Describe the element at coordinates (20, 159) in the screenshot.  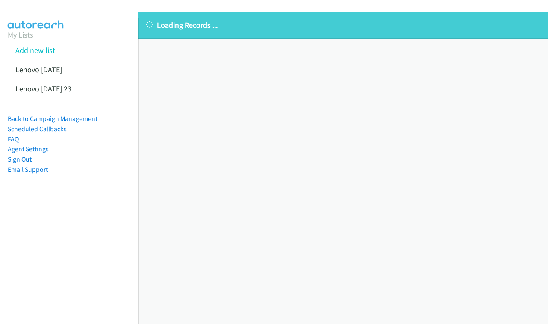
I see `a: Sign Out` at that location.